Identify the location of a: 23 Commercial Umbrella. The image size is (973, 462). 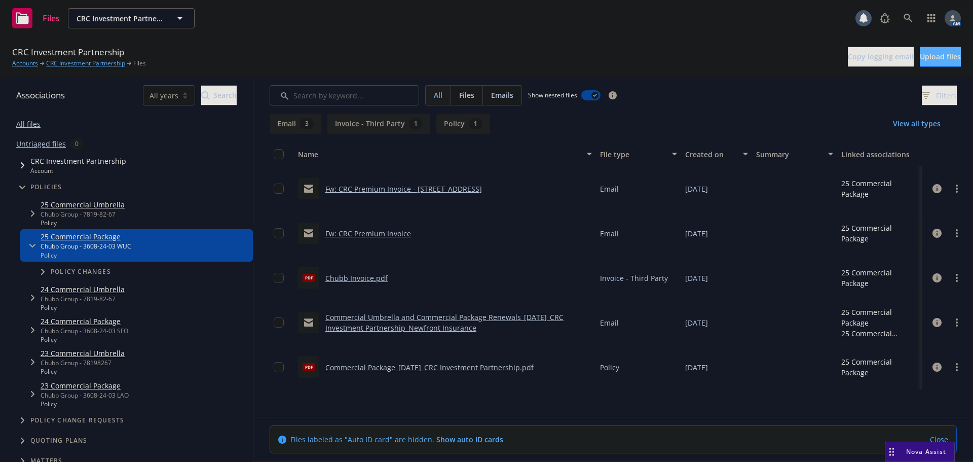
(83, 353).